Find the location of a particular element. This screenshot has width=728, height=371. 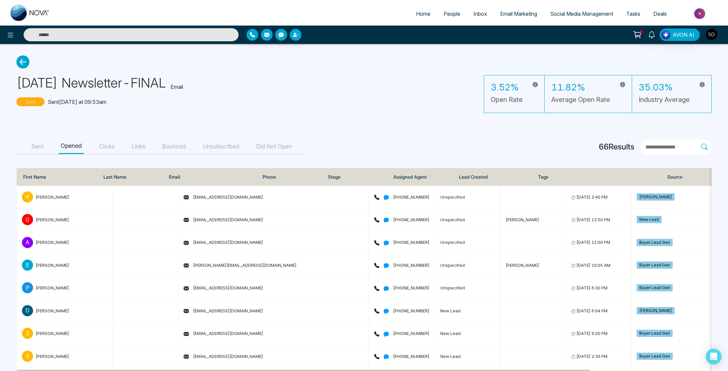

p: G is located at coordinates (28, 219).